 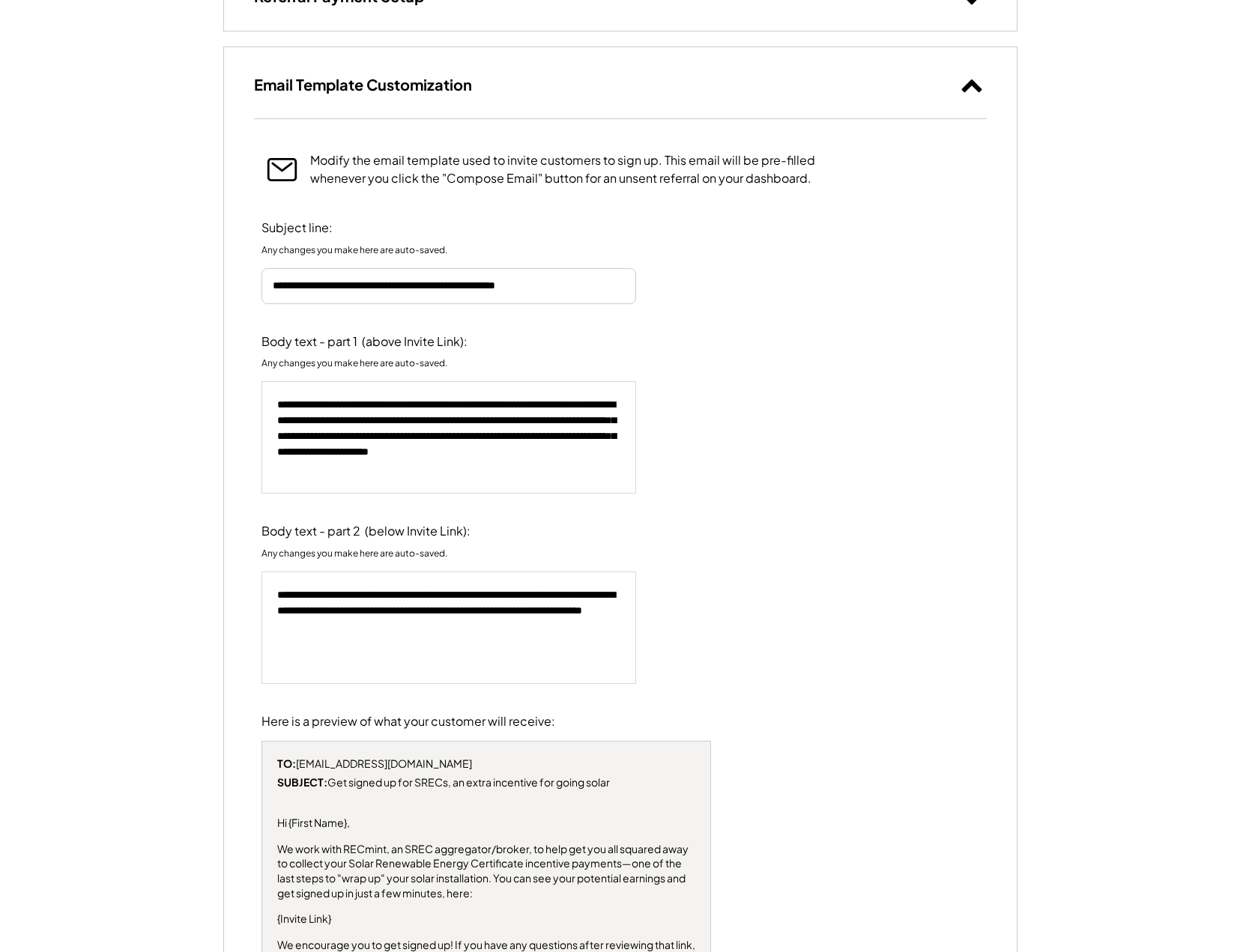 I want to click on div: We work with RECmint, an SREC aggregator/broker, to help get you all squared away to collect your..., so click(x=486, y=871).